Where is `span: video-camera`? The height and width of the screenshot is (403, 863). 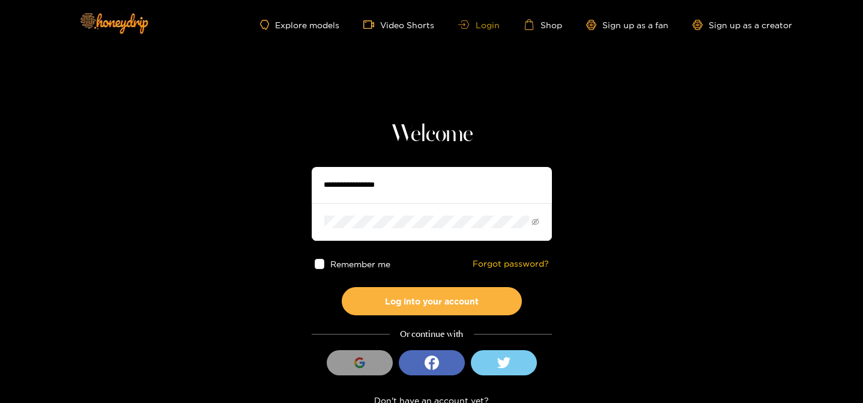
span: video-camera is located at coordinates (372, 25).